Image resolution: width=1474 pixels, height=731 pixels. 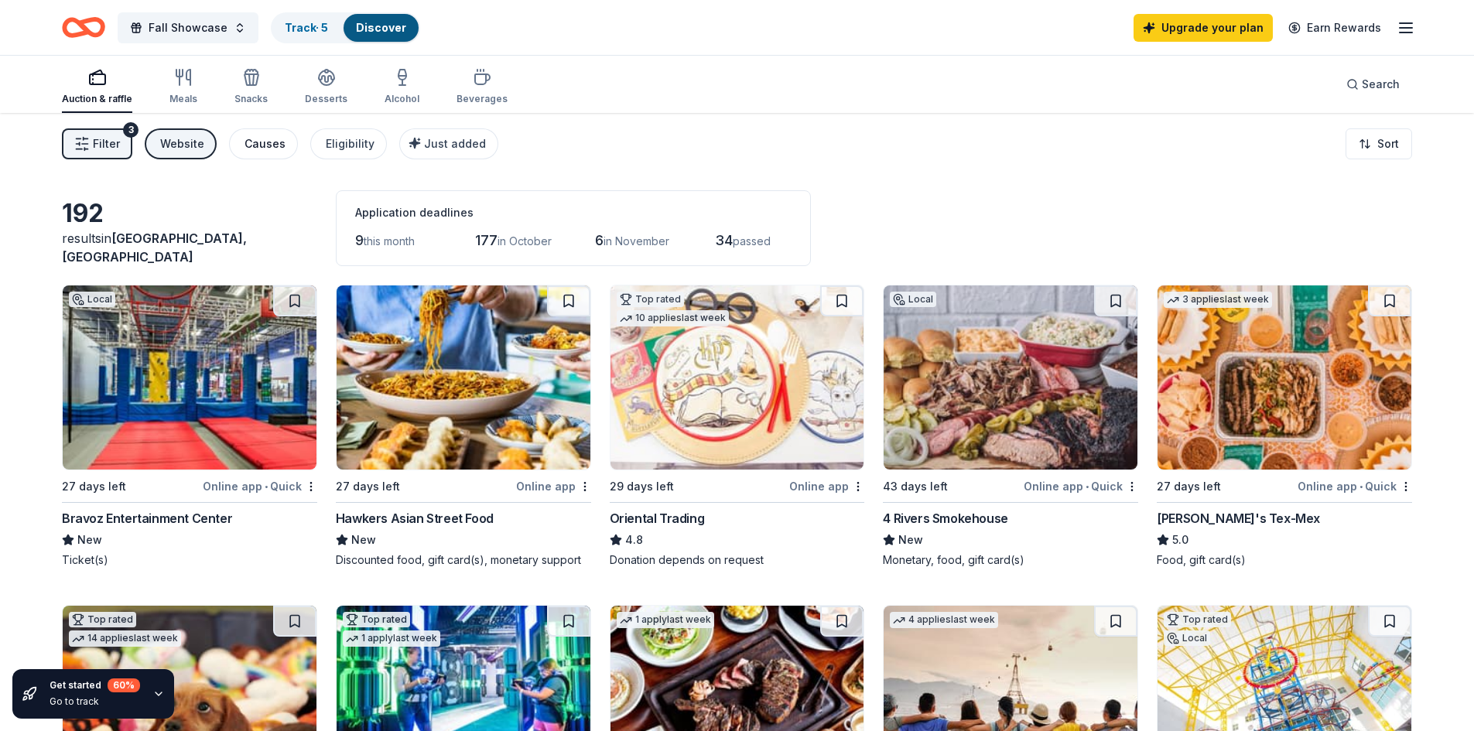 I want to click on img: Image for Bravoz Entertainment Center, so click(x=190, y=378).